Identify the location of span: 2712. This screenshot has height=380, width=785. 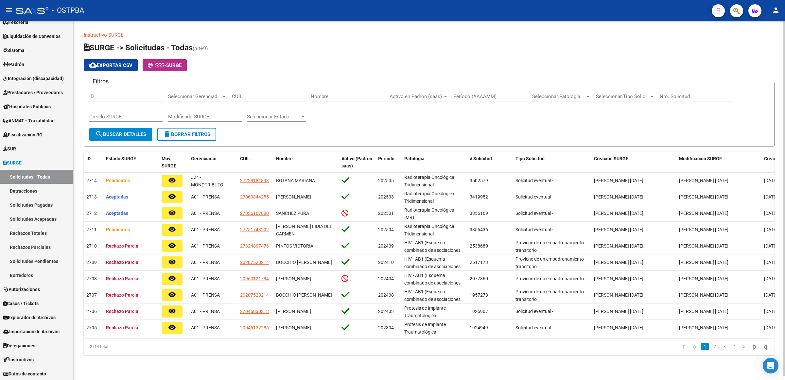
(92, 213).